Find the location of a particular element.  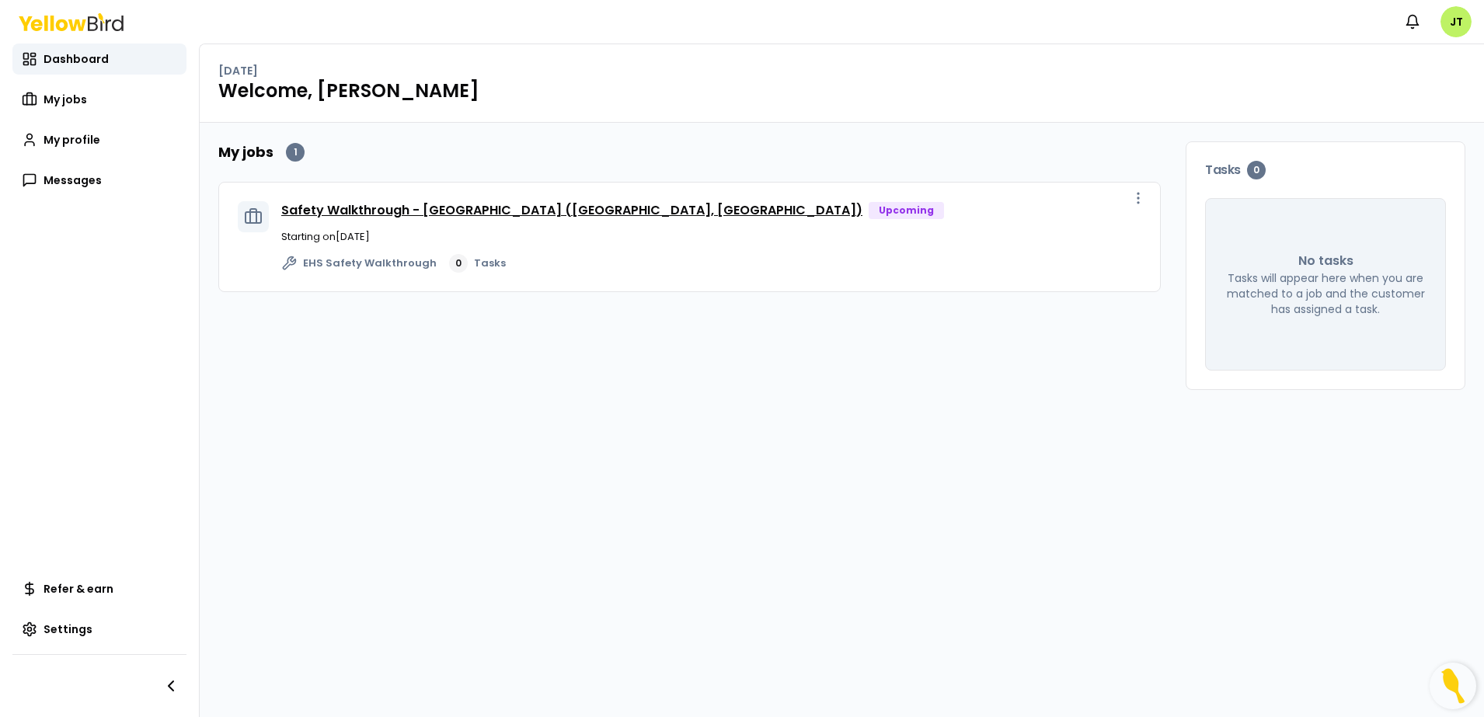

a: Messages is located at coordinates (99, 180).